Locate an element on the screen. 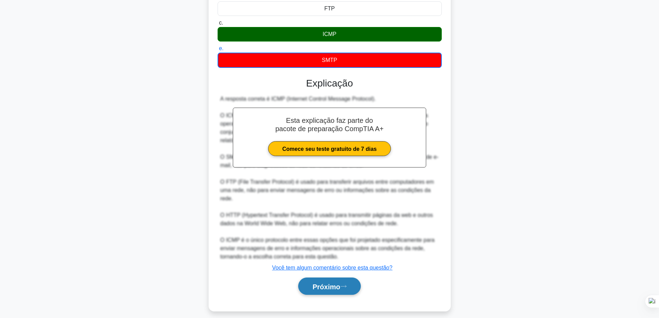  font: O HTTP (Hypertext Transfer Protocol) é usado para transmitir páginas da web e outros dados na Wor... is located at coordinates (327, 219).